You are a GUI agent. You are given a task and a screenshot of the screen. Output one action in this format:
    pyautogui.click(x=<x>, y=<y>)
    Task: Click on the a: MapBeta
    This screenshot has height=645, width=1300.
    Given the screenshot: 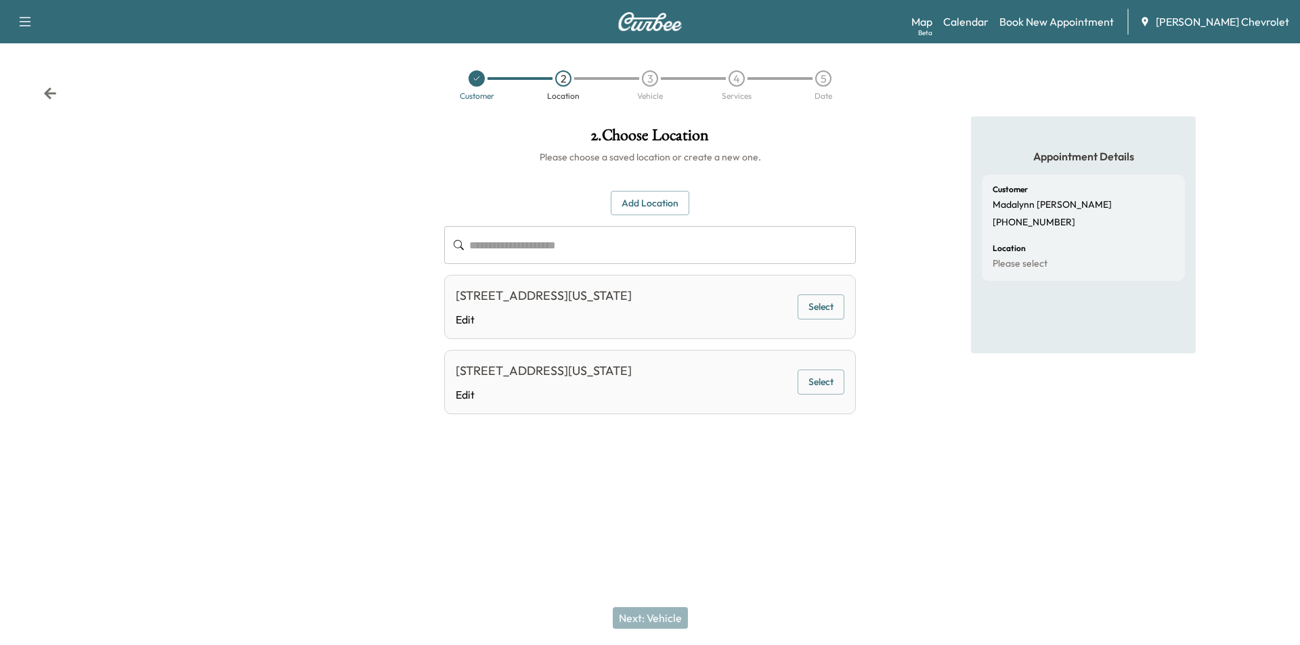 What is the action you would take?
    pyautogui.click(x=921, y=22)
    